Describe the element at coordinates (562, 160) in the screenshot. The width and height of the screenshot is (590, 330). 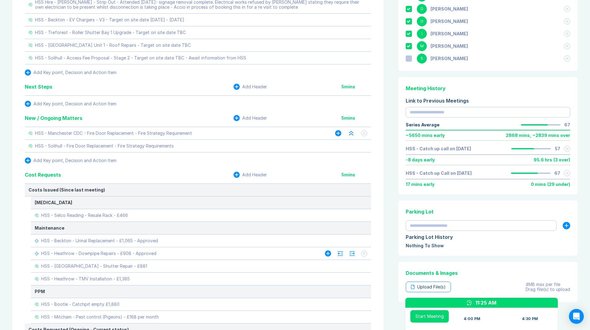
I see `div: ( 3 over )` at that location.